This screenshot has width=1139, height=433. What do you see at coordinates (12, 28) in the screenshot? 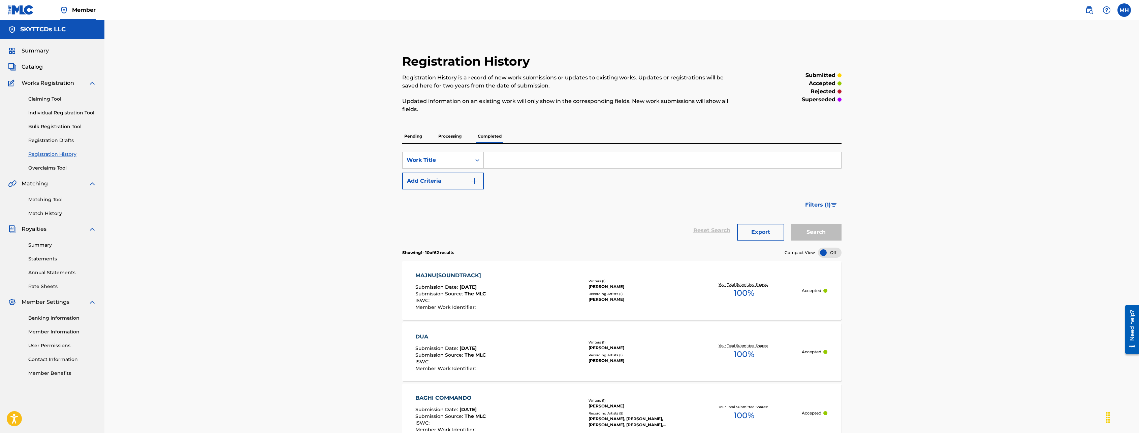
I see `div: Open Resource Center` at bounding box center [12, 28].